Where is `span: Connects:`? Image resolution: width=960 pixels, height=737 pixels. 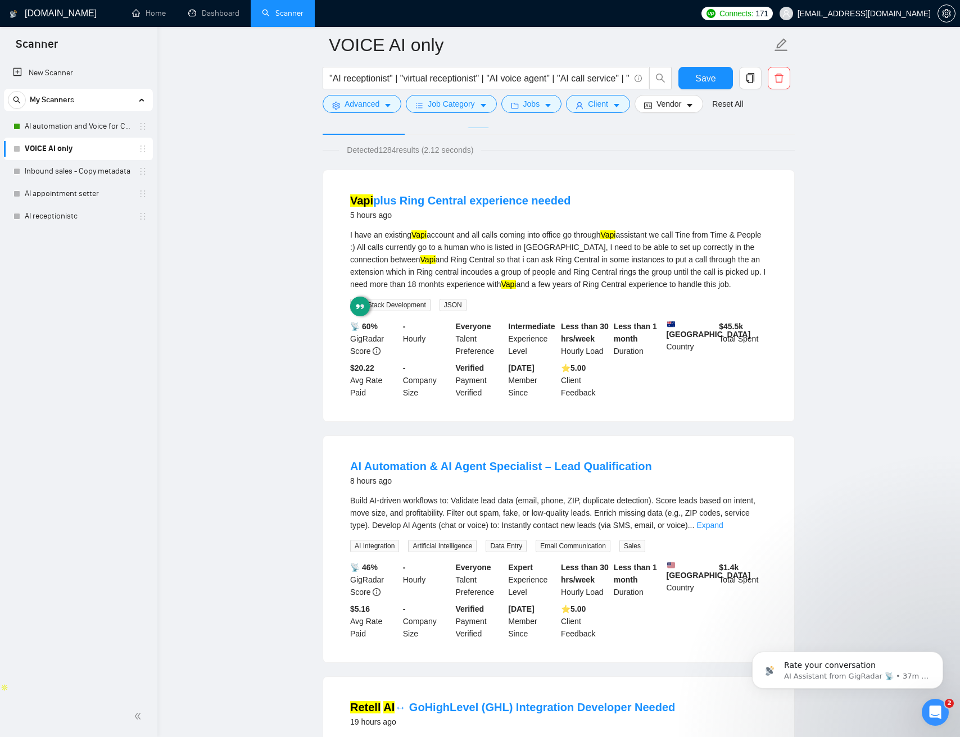
span: Connects: is located at coordinates (736, 13).